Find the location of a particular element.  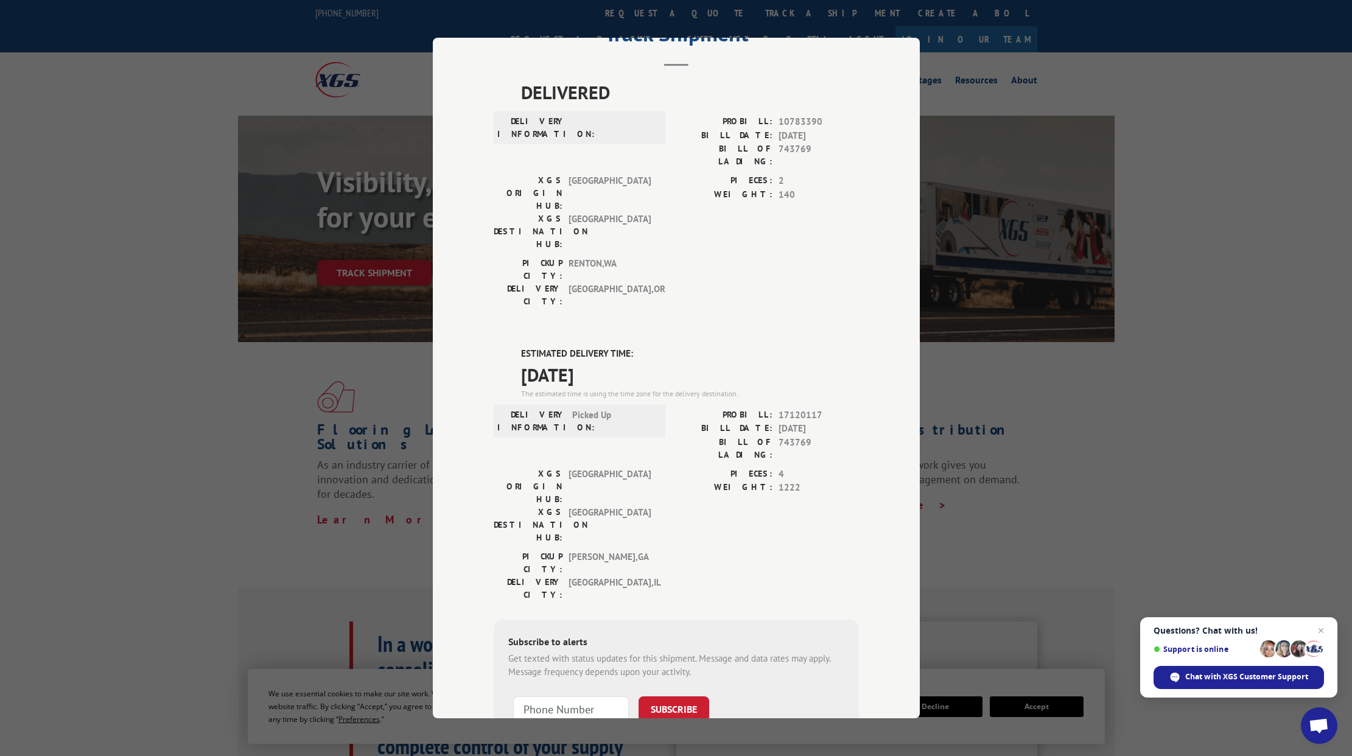

span: Questions? Chat with us! is located at coordinates (1239, 631).